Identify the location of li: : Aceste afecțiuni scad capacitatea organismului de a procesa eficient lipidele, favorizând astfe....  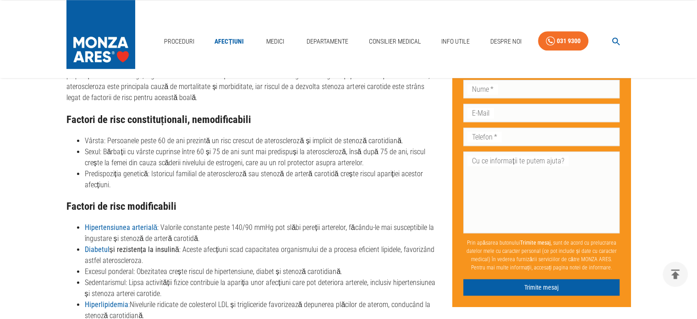
(261, 255).